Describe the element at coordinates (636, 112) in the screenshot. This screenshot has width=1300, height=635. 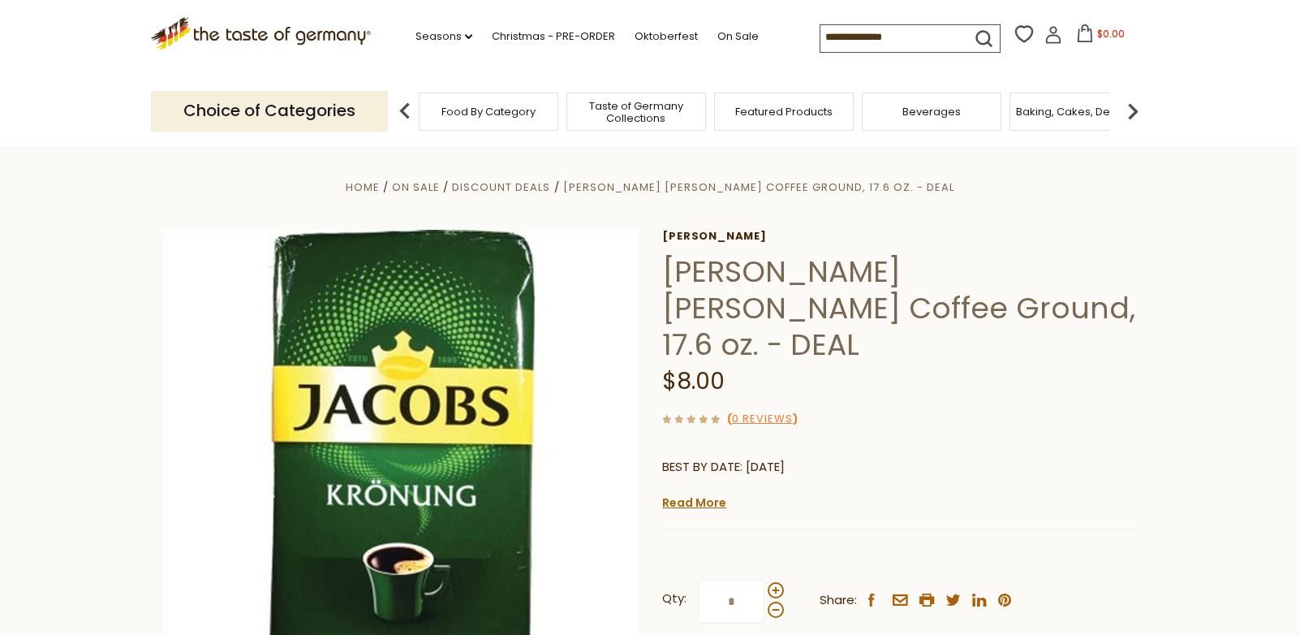
I see `a: Taste of Germany Collections` at that location.